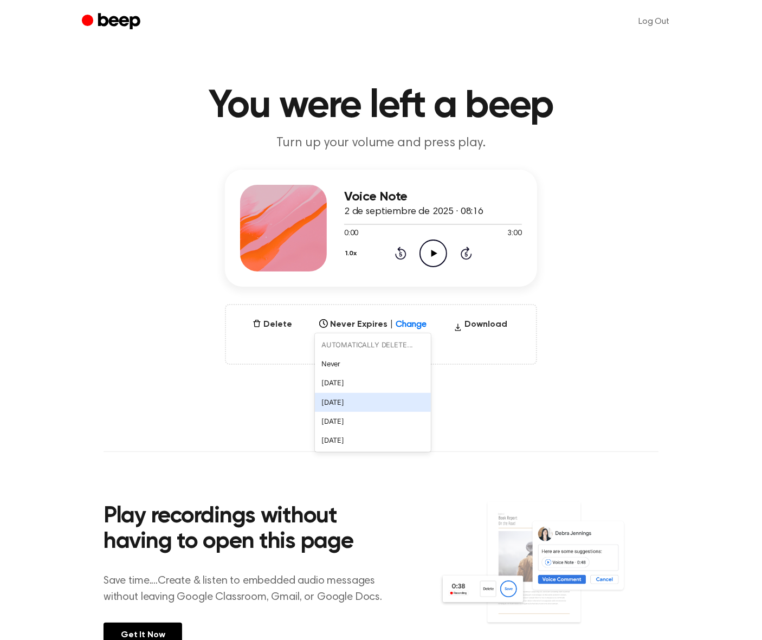 The image size is (762, 640). What do you see at coordinates (352, 254) in the screenshot?
I see `button: 1.0x` at bounding box center [352, 254].